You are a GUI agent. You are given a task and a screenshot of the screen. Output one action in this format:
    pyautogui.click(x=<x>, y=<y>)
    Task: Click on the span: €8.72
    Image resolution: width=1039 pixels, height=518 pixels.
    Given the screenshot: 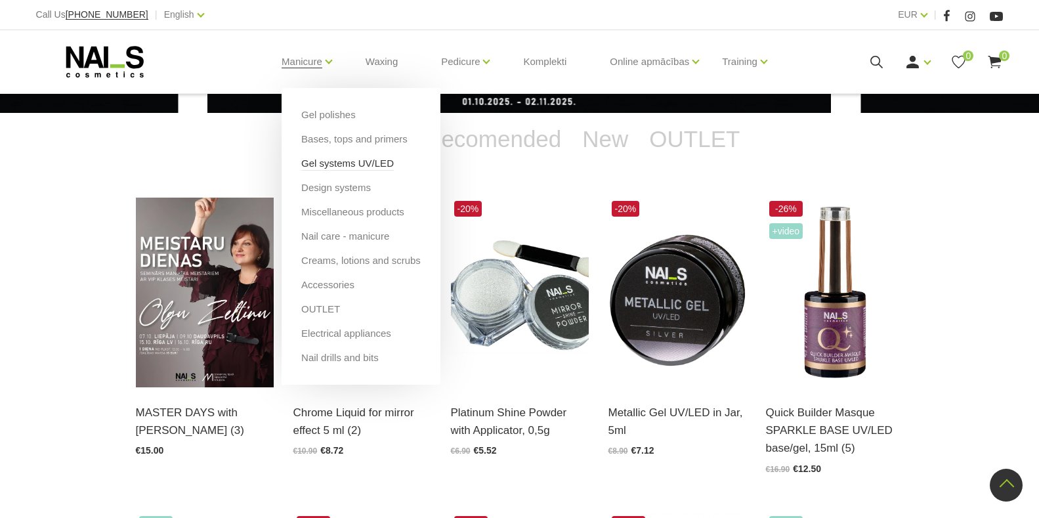 What is the action you would take?
    pyautogui.click(x=331, y=450)
    